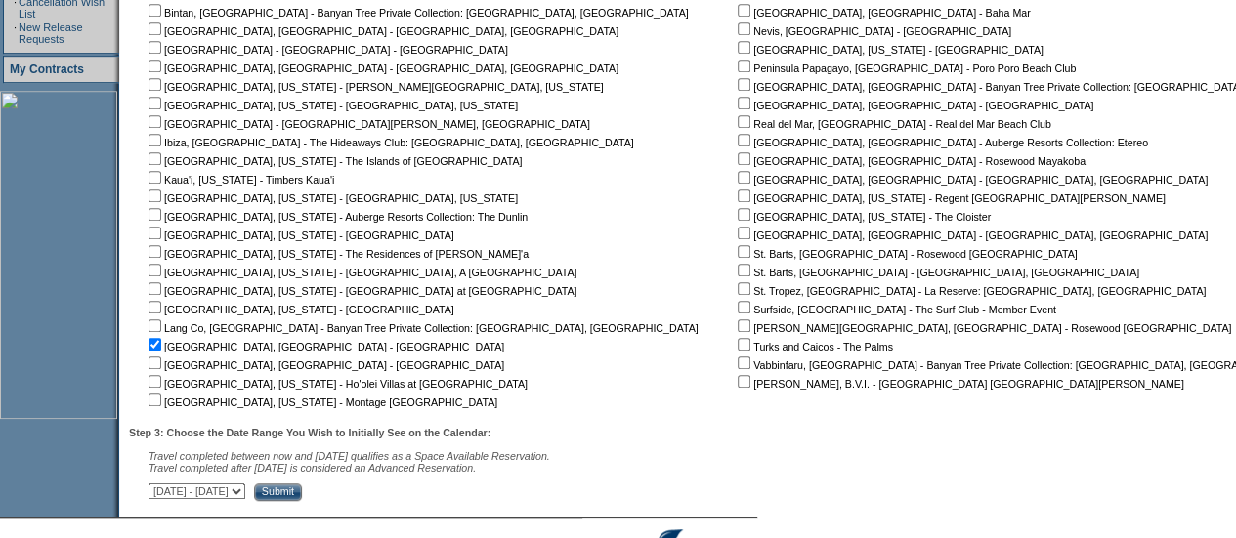 Image resolution: width=1236 pixels, height=538 pixels. What do you see at coordinates (50, 33) in the screenshot?
I see `a: New Release Requests` at bounding box center [50, 33].